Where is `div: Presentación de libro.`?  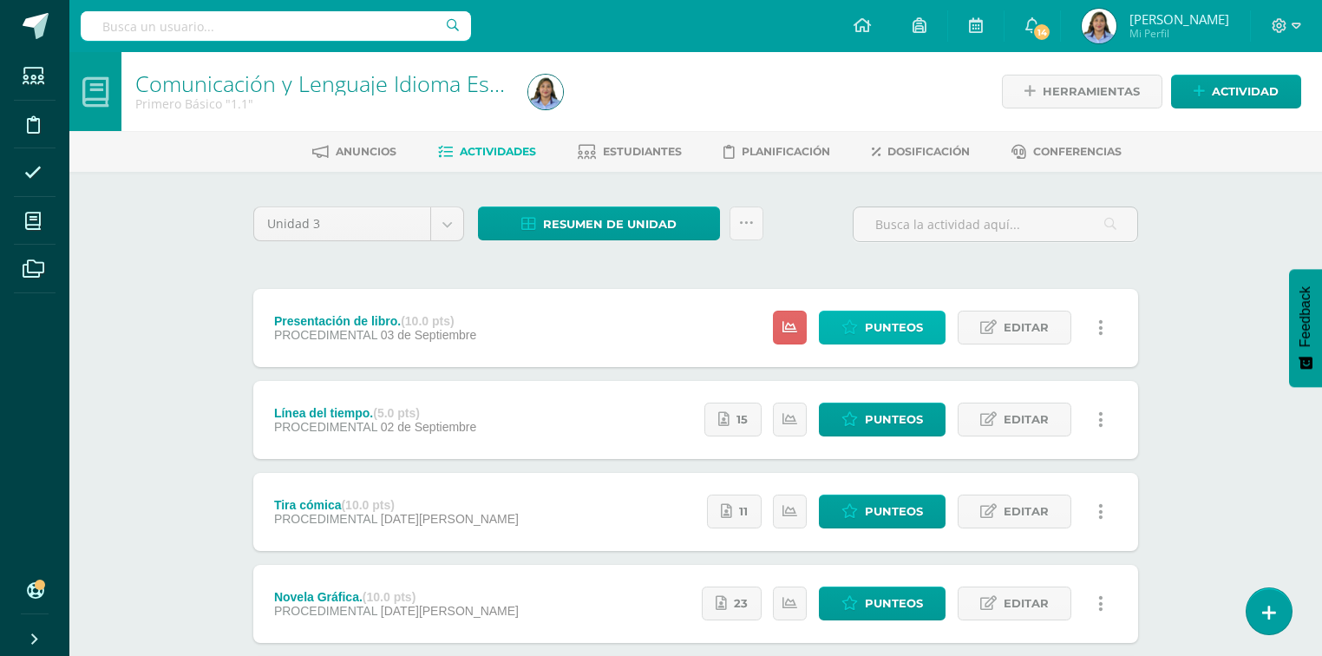 div: Presentación de libro. is located at coordinates (375, 321).